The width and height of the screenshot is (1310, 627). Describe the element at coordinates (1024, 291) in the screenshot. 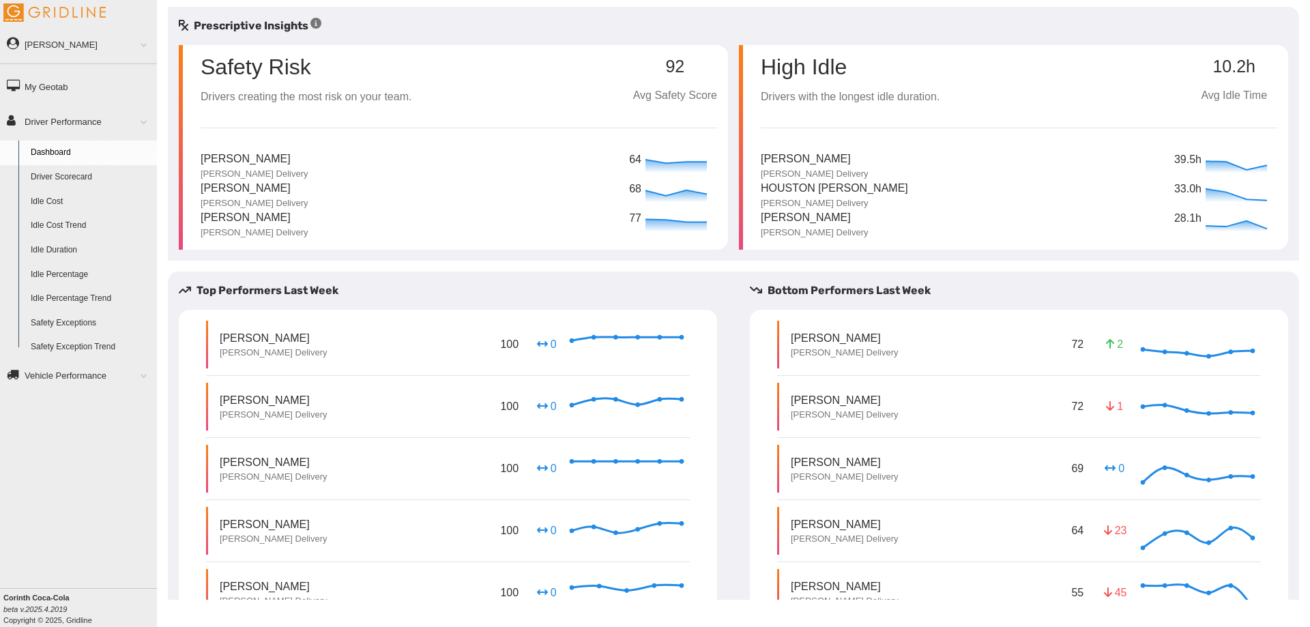

I see `h5: Bottom Performers Last Week` at that location.